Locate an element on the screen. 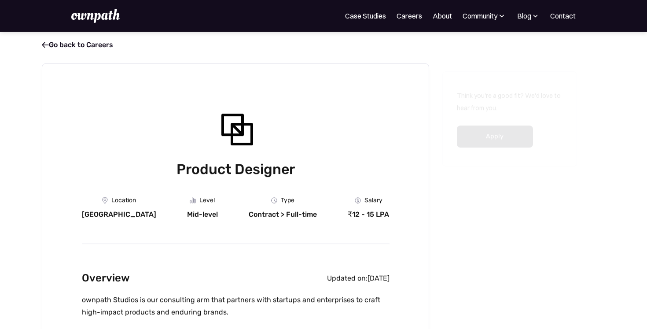  div: Mid-level is located at coordinates (202, 214).